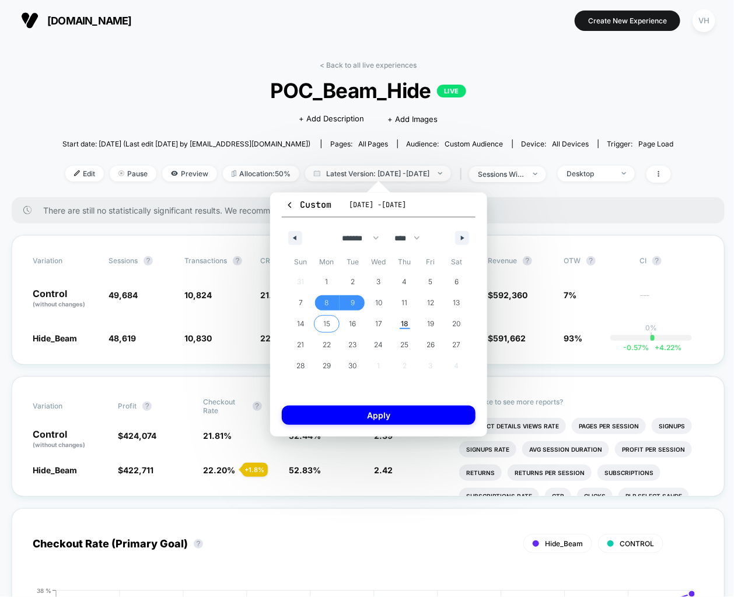  I want to click on button: 20, so click(456, 324).